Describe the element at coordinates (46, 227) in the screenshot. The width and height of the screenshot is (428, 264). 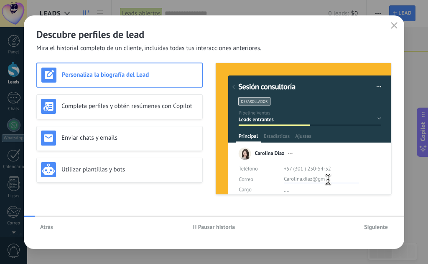
I see `button: Atrás` at that location.